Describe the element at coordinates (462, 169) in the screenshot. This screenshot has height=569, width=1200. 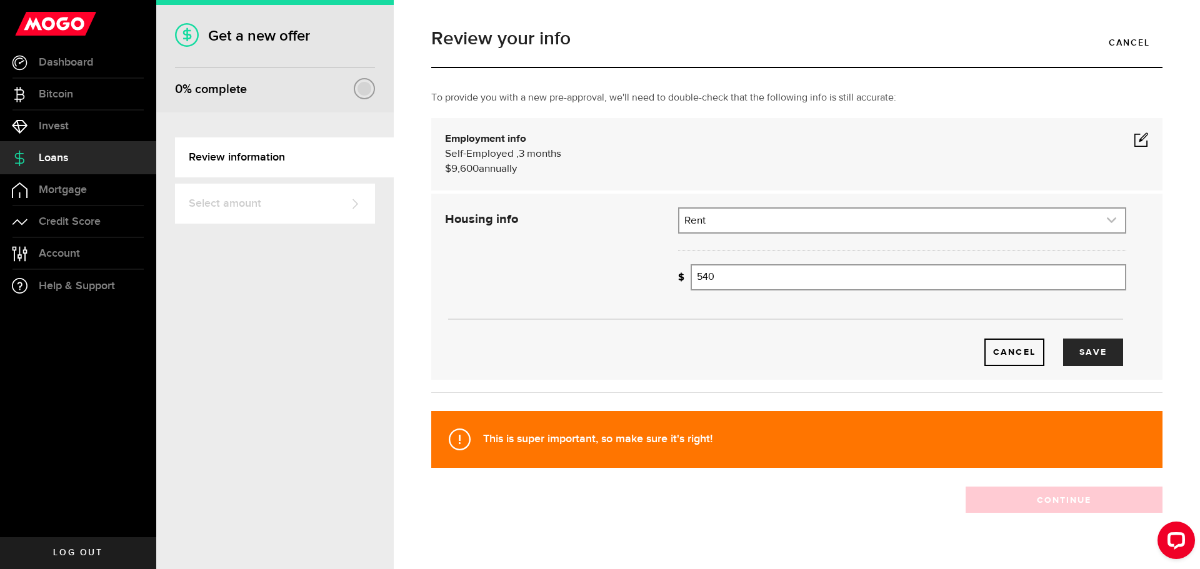
I see `span: $9,600` at that location.